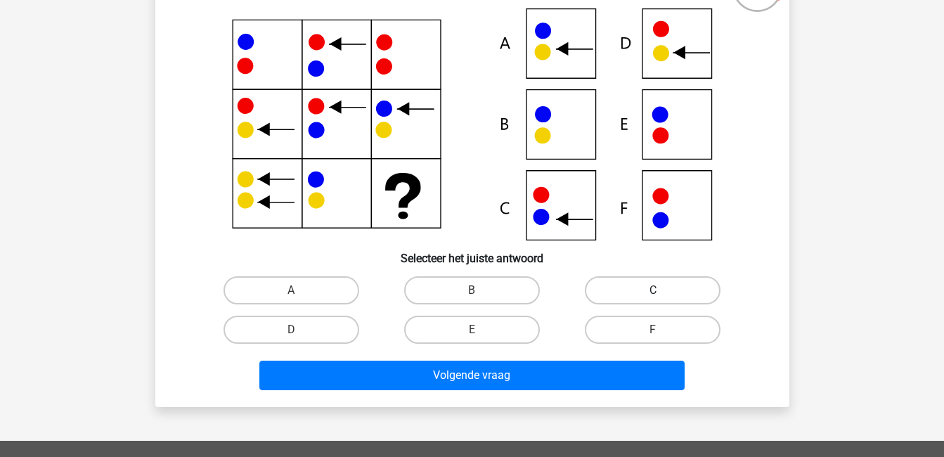 This screenshot has height=457, width=944. Describe the element at coordinates (652, 290) in the screenshot. I see `label: C` at that location.